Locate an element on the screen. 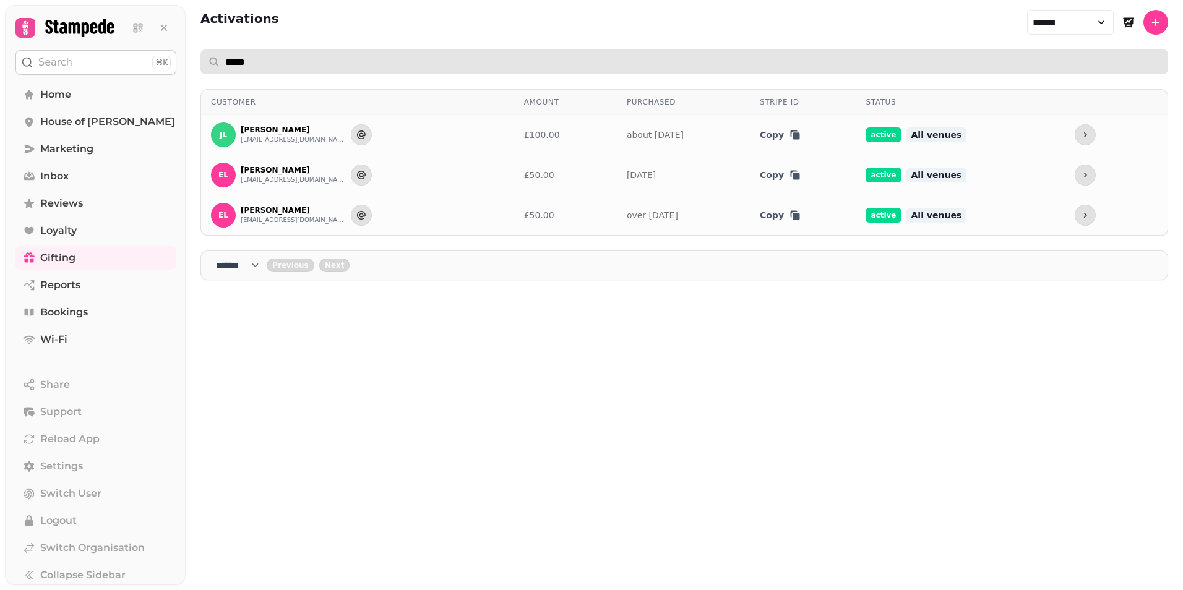 Image resolution: width=1183 pixels, height=590 pixels. div: ⌘K is located at coordinates (161, 62).